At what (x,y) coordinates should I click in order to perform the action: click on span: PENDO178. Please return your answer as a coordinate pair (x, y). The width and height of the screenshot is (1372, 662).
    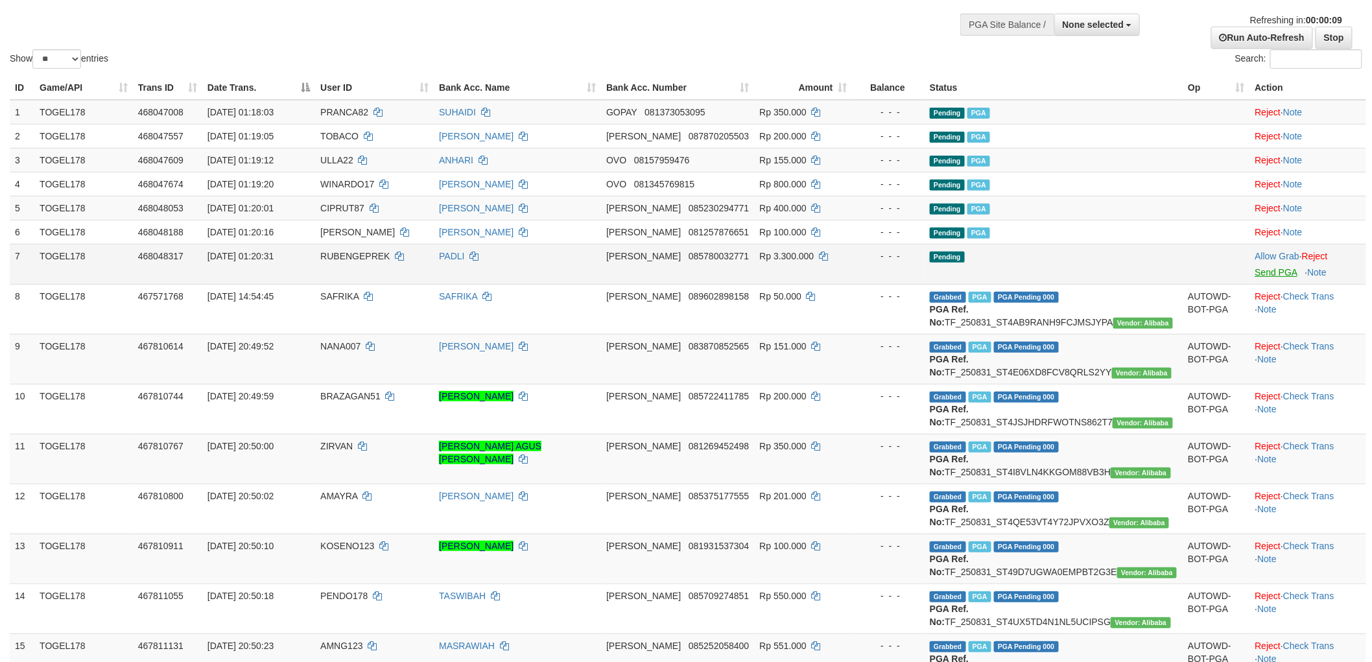
    Looking at the image, I should click on (344, 596).